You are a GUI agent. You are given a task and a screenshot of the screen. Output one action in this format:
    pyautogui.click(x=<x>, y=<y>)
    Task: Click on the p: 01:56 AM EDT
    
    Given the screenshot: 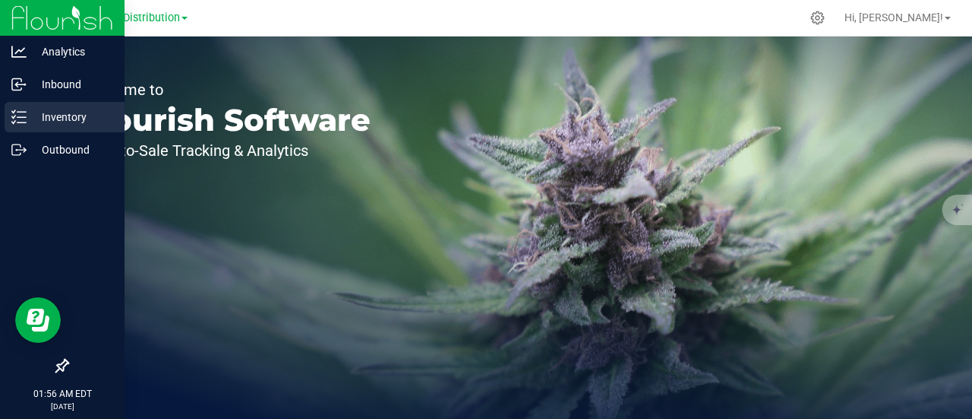 What is the action you would take?
    pyautogui.click(x=62, y=393)
    